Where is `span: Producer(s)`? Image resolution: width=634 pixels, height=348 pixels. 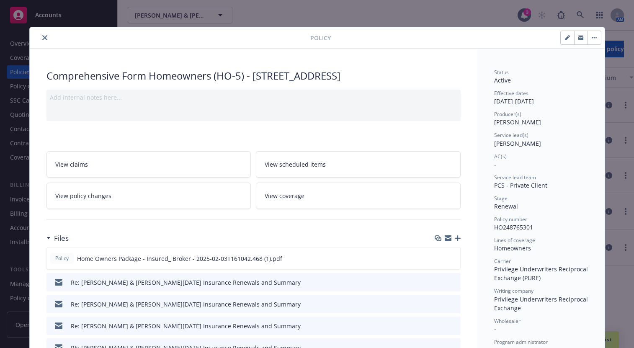
span: Producer(s) is located at coordinates (508, 114).